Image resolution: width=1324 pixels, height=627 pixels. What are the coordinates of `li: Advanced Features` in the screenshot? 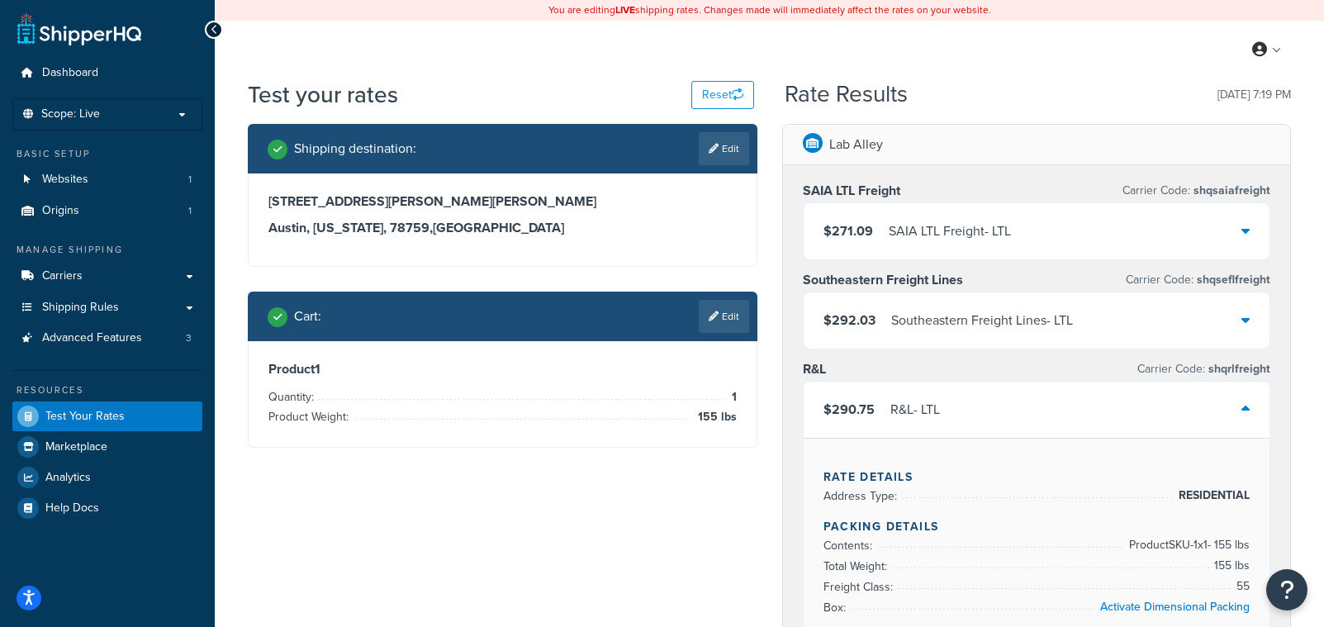 It's located at (107, 338).